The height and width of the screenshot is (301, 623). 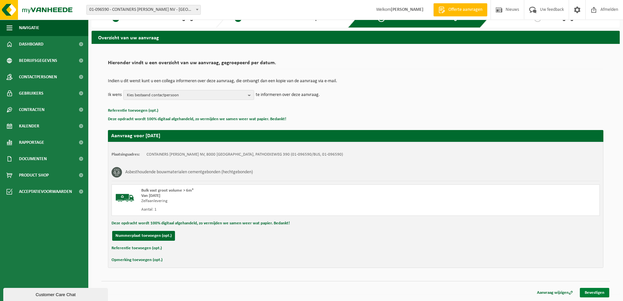 What do you see at coordinates (31, 142) in the screenshot?
I see `span: Rapportage` at bounding box center [31, 142].